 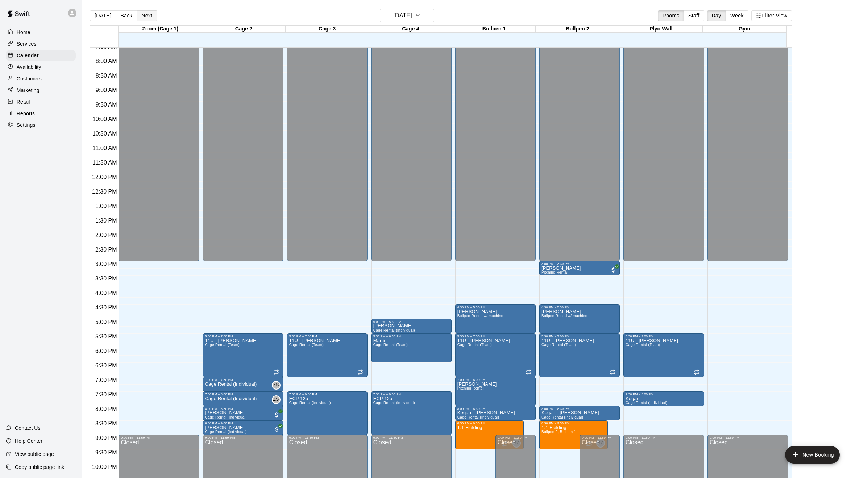 I want to click on a: Calendar, so click(x=41, y=55).